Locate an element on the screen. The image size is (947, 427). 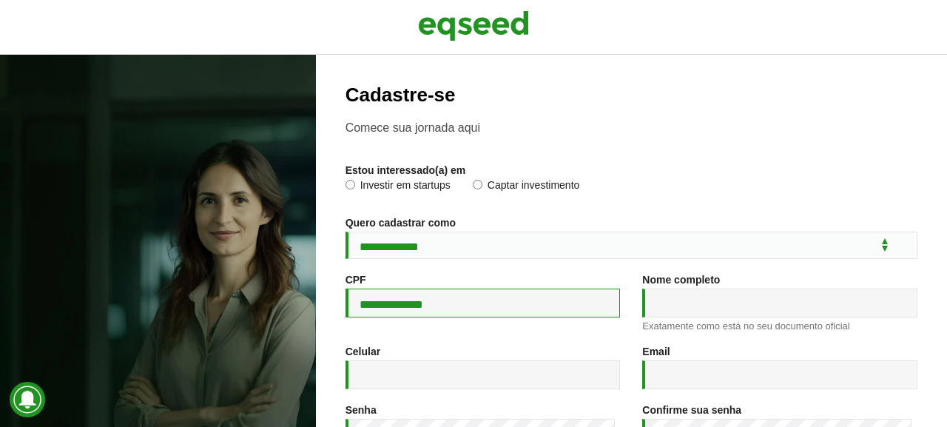
label: Captar investimento is located at coordinates (526, 187).